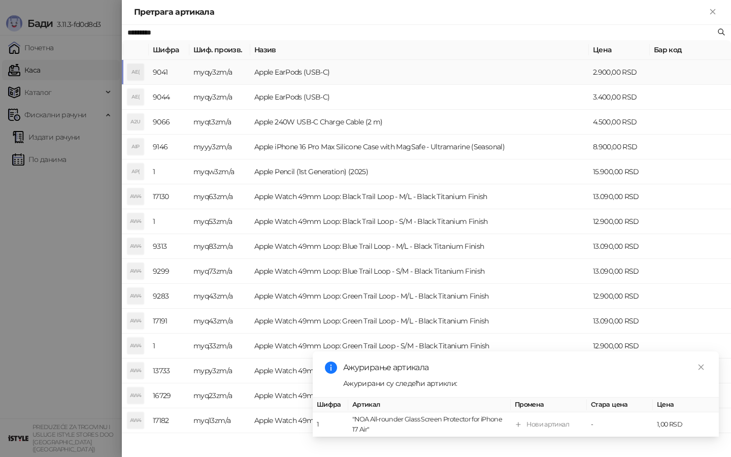 Image resolution: width=731 pixels, height=457 pixels. What do you see at coordinates (169, 395) in the screenshot?
I see `td: 16729` at bounding box center [169, 395].